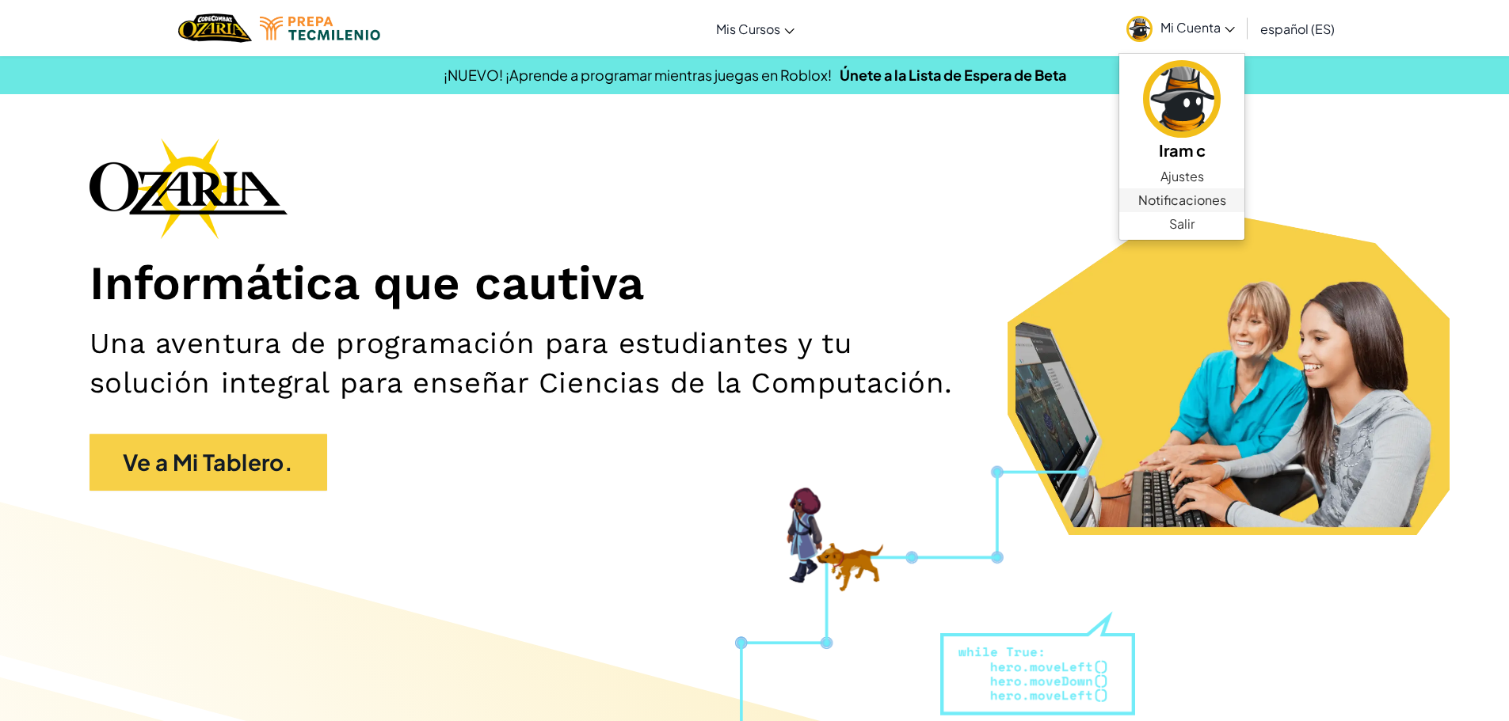  What do you see at coordinates (748, 29) in the screenshot?
I see `span: Mis Cursos` at bounding box center [748, 29].